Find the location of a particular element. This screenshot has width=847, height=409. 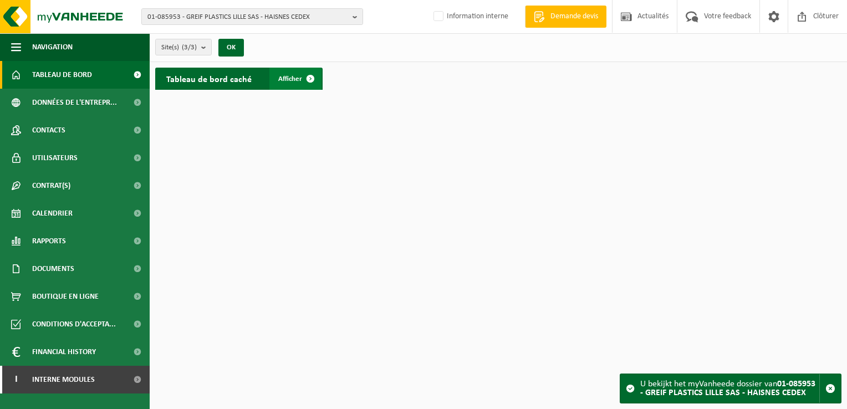

button: OK is located at coordinates (231, 48).